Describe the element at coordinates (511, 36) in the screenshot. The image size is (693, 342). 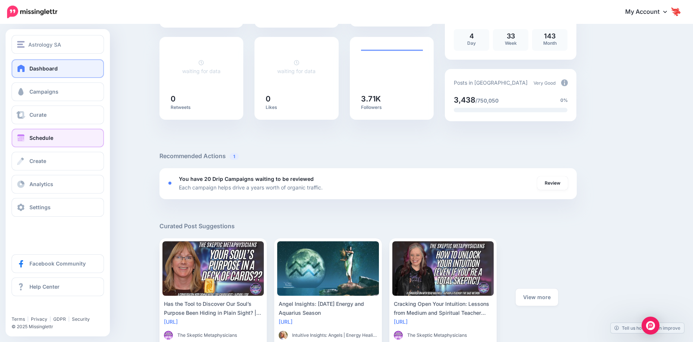
I see `p: 33` at that location.